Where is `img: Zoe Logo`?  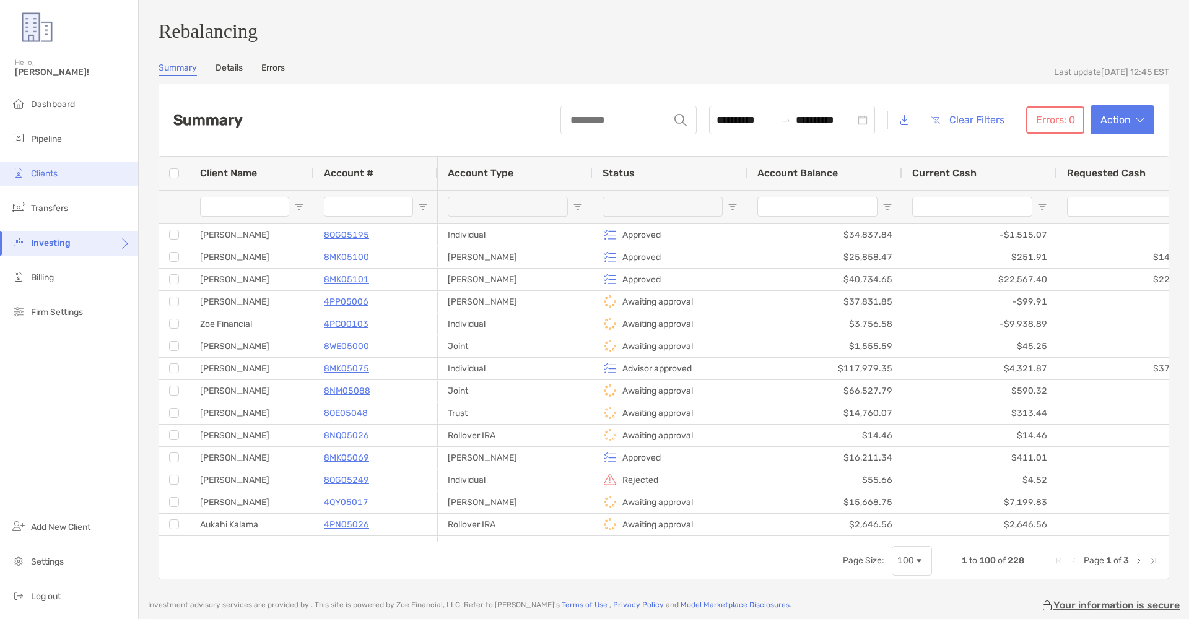
img: Zoe Logo is located at coordinates (37, 27).